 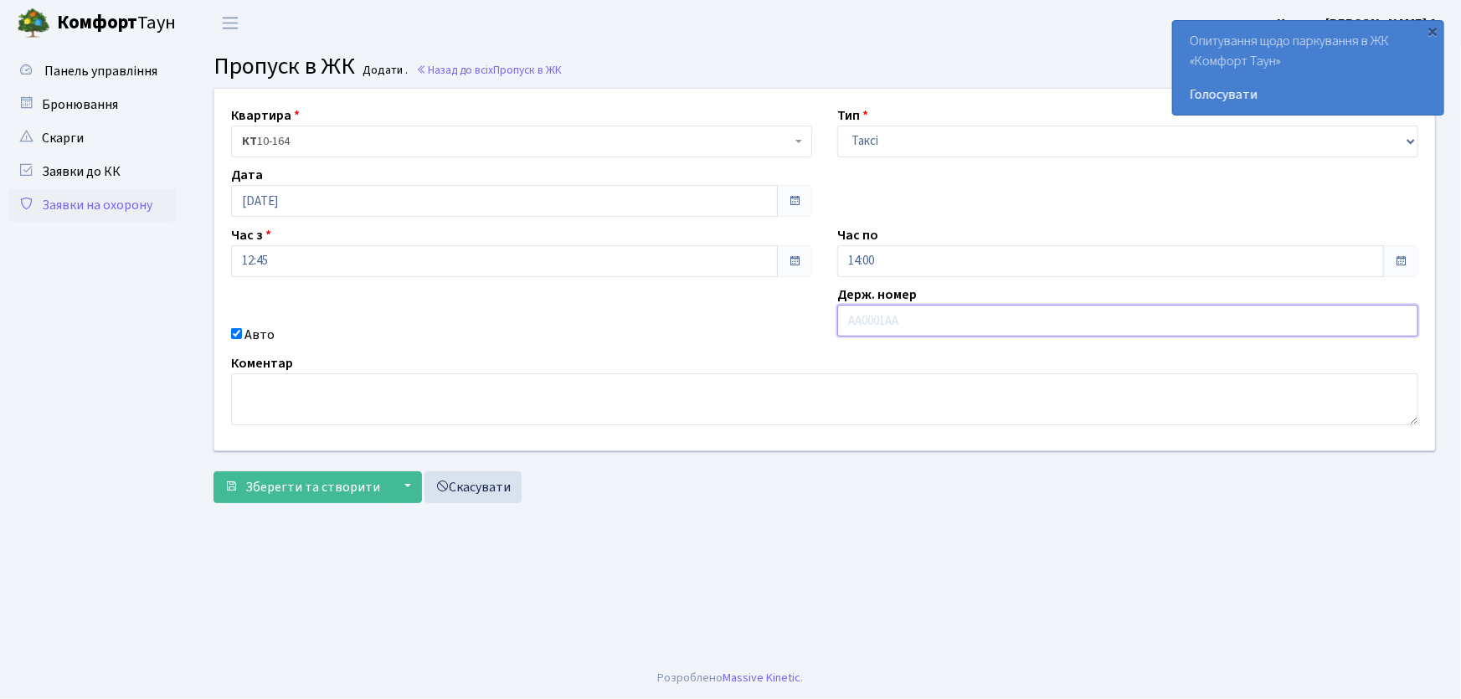 What do you see at coordinates (116, 23) in the screenshot?
I see `span: Таун` at bounding box center [116, 23].